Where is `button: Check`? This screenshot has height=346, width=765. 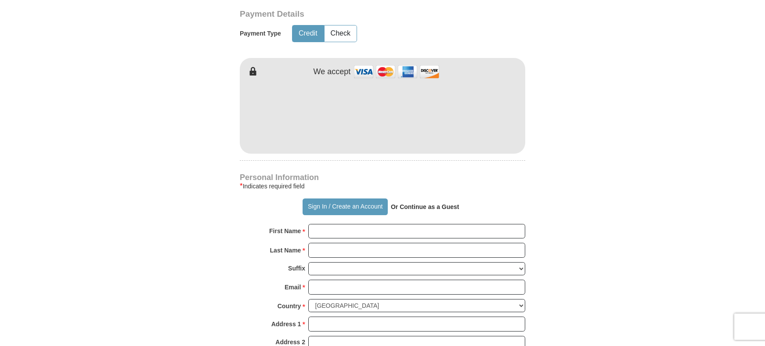 button: Check is located at coordinates (340, 33).